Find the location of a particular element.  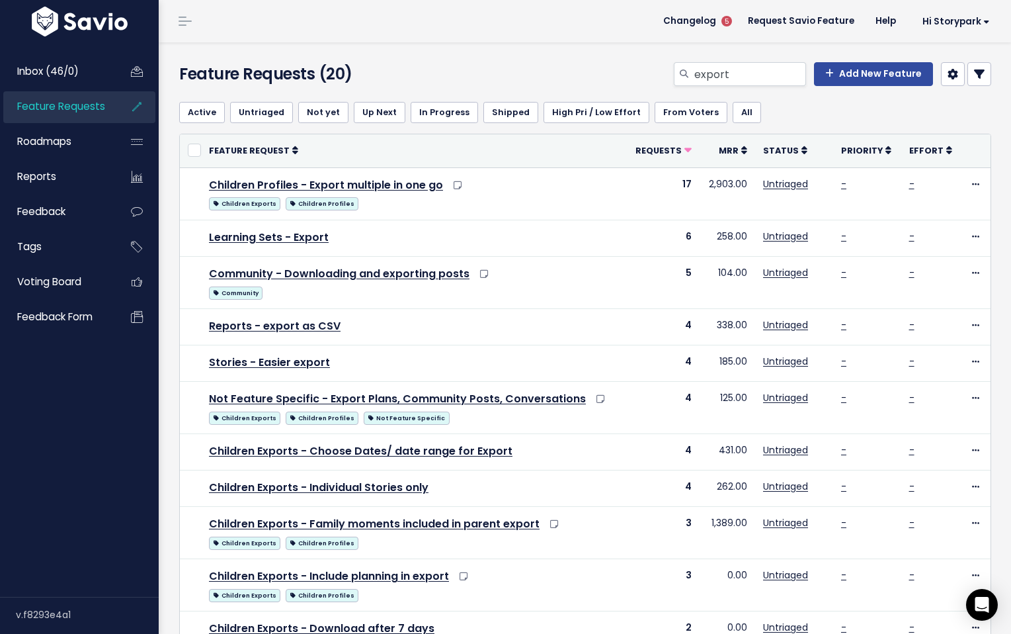

td: 125.00 is located at coordinates (728, 408).